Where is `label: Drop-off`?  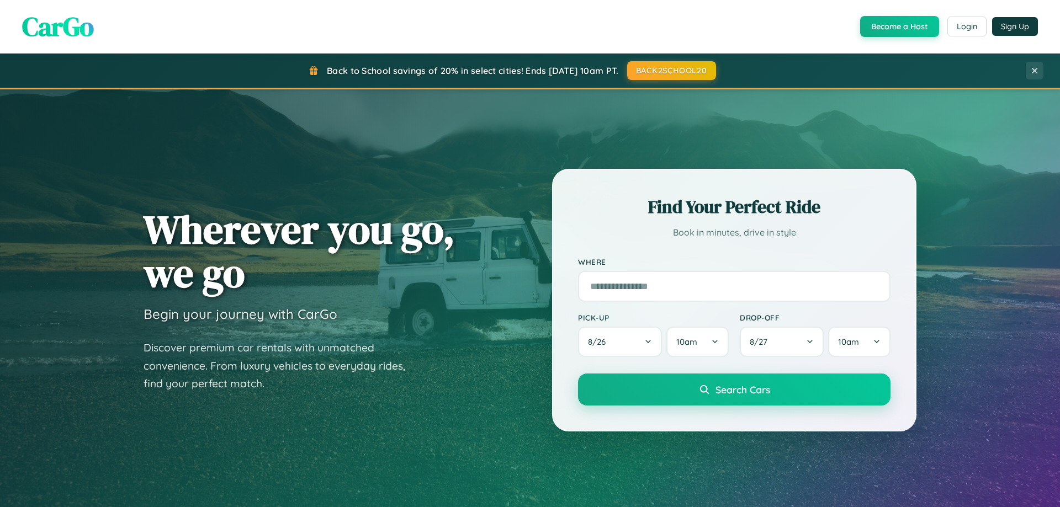
label: Drop-off is located at coordinates (815, 317).